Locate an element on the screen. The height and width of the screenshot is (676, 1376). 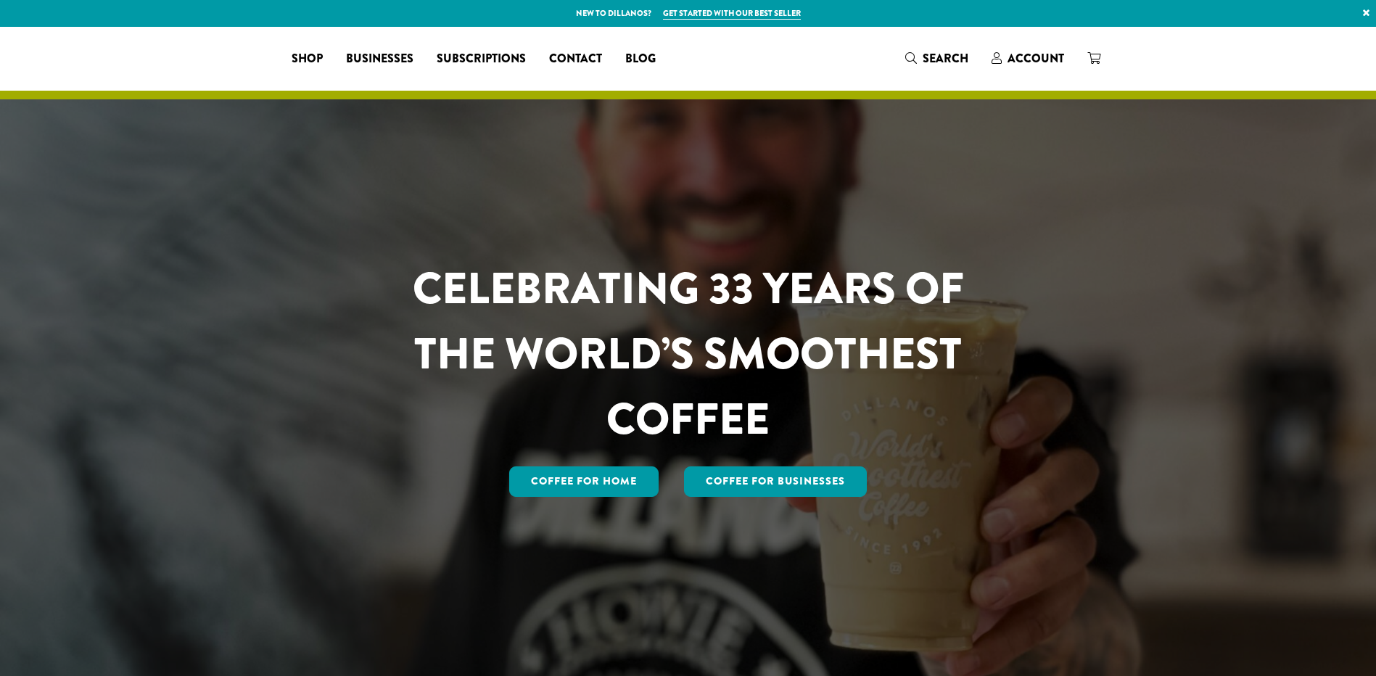
a: Coffee For Businesses is located at coordinates (775, 482).